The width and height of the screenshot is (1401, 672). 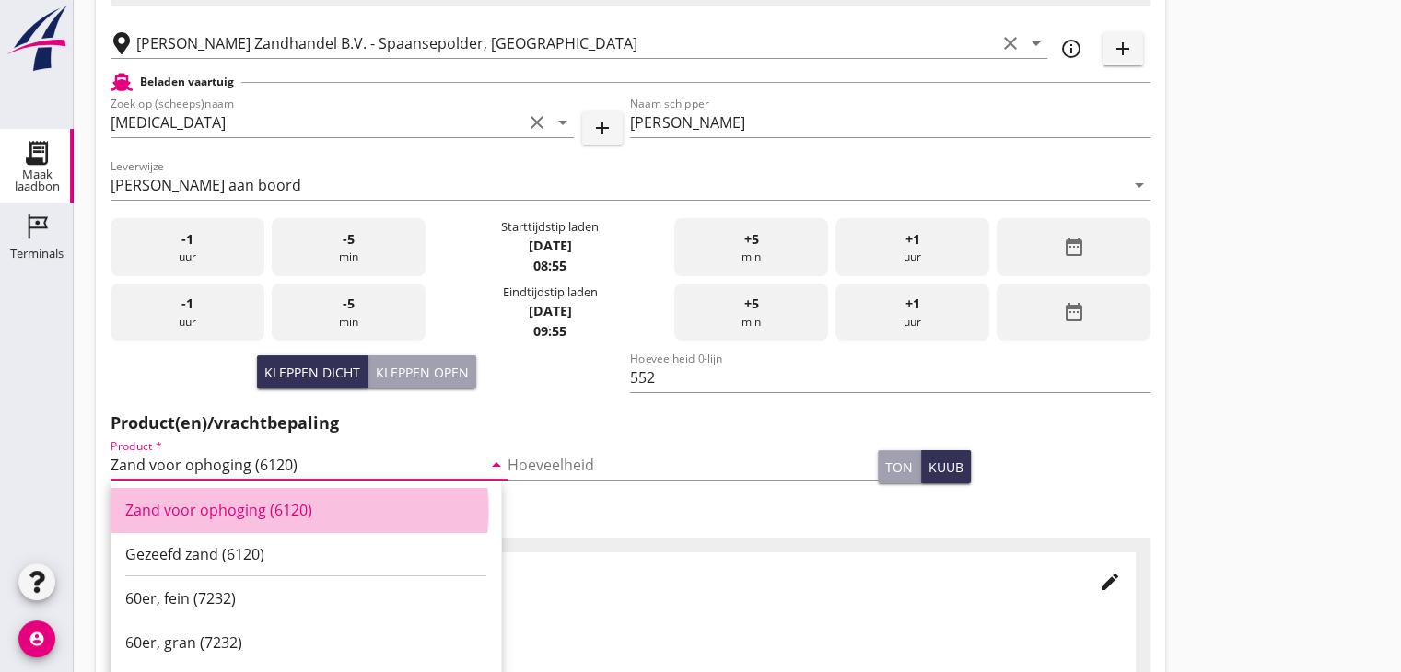 What do you see at coordinates (550, 227) in the screenshot?
I see `div: Starttijdstip laden` at bounding box center [550, 227].